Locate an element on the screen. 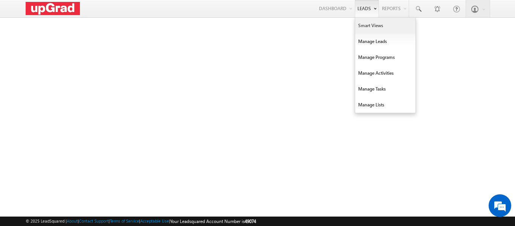 Image resolution: width=515 pixels, height=226 pixels. img: Custom Logo is located at coordinates (53, 8).